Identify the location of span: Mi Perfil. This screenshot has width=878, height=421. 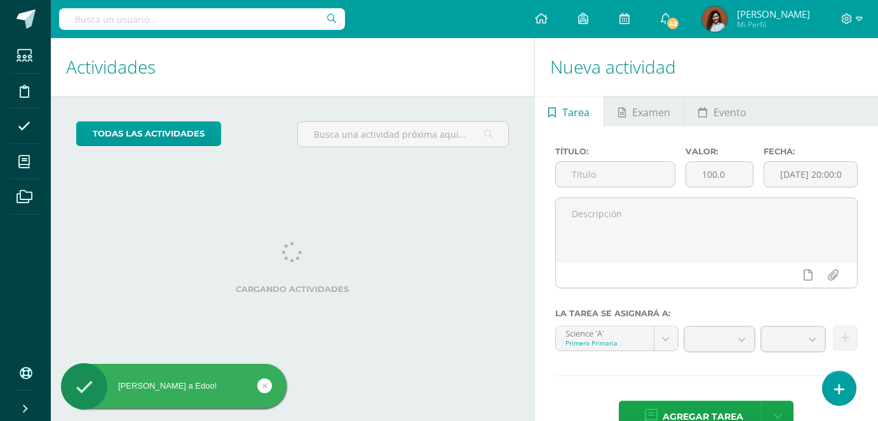
(773, 24).